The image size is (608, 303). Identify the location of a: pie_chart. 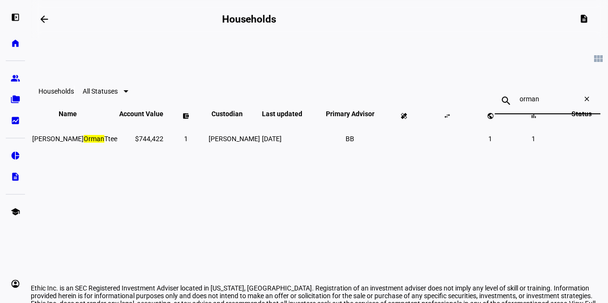
(15, 156).